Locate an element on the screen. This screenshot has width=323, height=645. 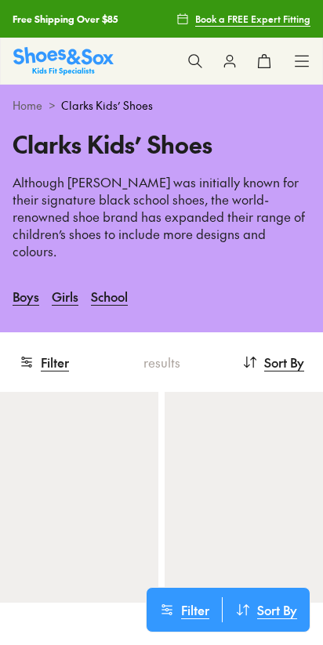
a: Shoes & Sox is located at coordinates (63, 60).